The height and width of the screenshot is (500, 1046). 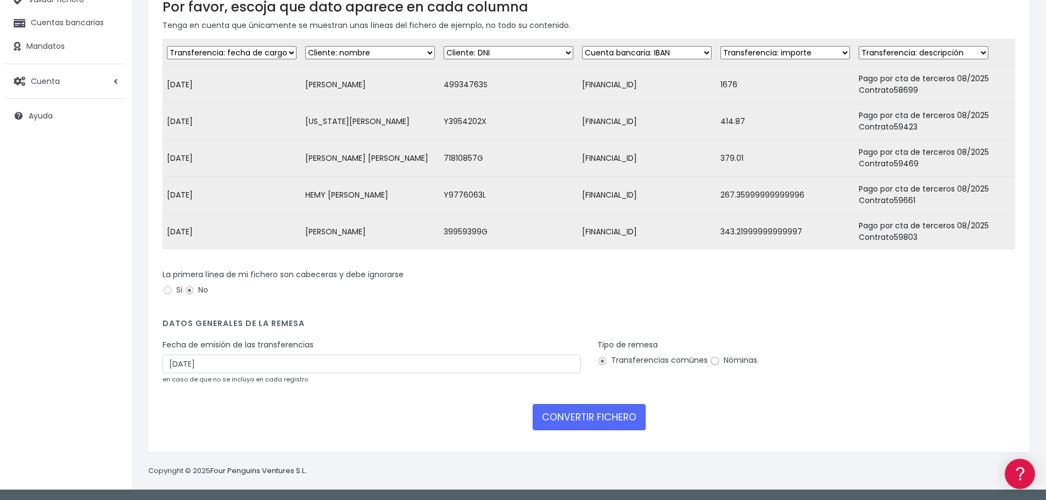 What do you see at coordinates (110, 147) in the screenshot?
I see `a: Formatos` at bounding box center [110, 147].